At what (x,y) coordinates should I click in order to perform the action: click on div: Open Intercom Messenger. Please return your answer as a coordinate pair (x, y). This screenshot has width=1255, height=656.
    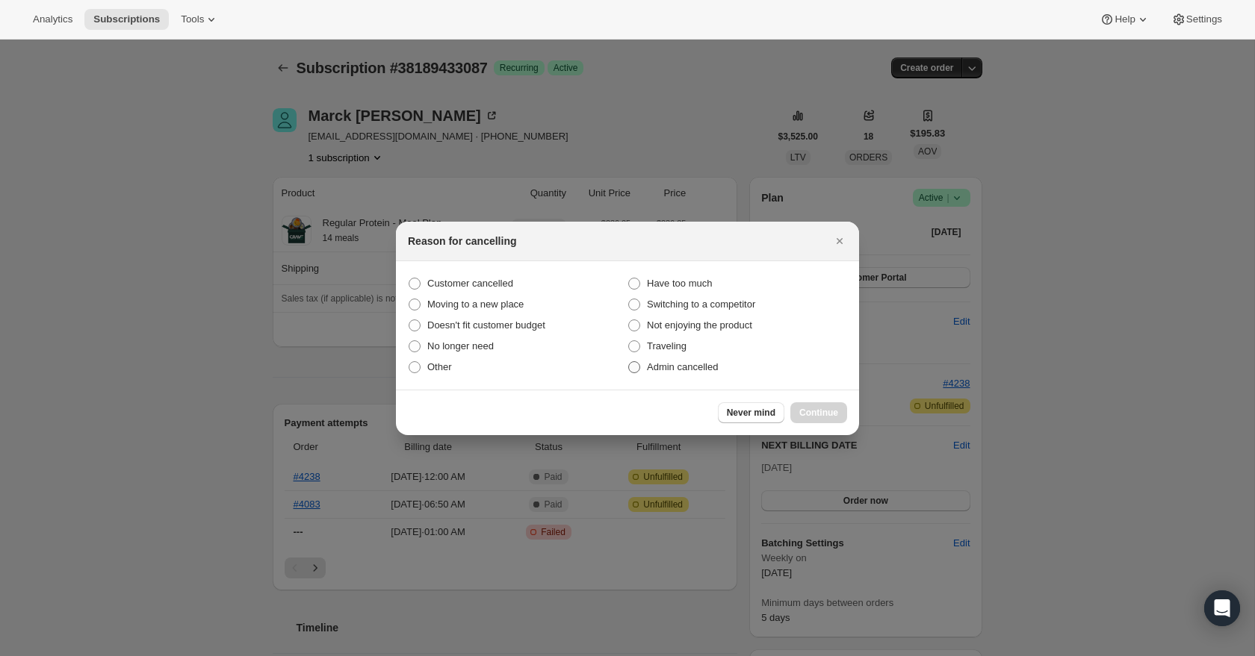
    Looking at the image, I should click on (1222, 609).